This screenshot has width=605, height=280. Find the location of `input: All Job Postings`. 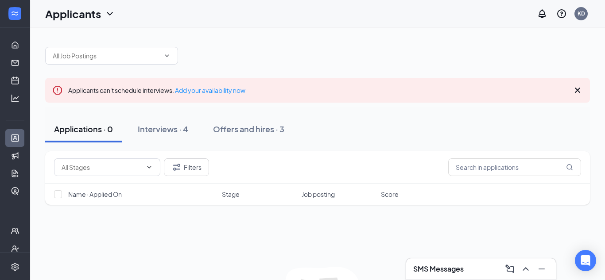

input: All Job Postings is located at coordinates (106, 56).